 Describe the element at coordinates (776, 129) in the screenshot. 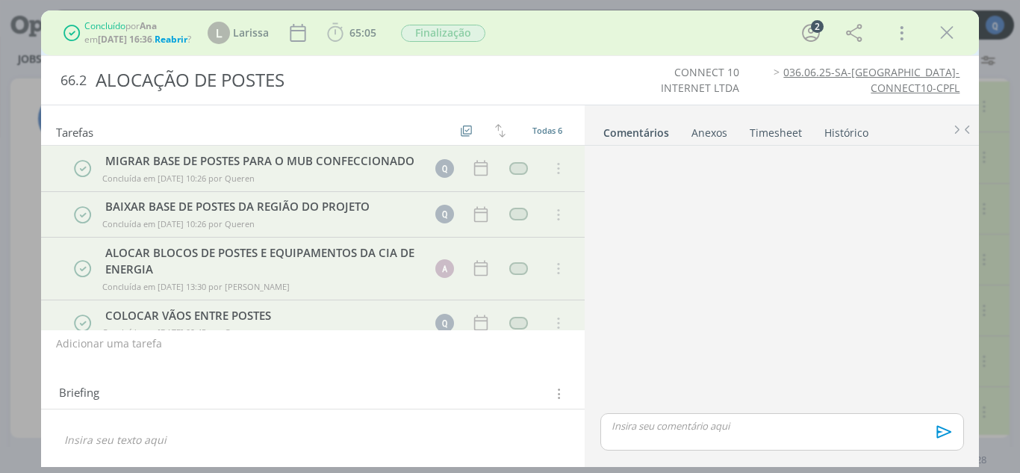

I see `a: Timesheet` at that location.